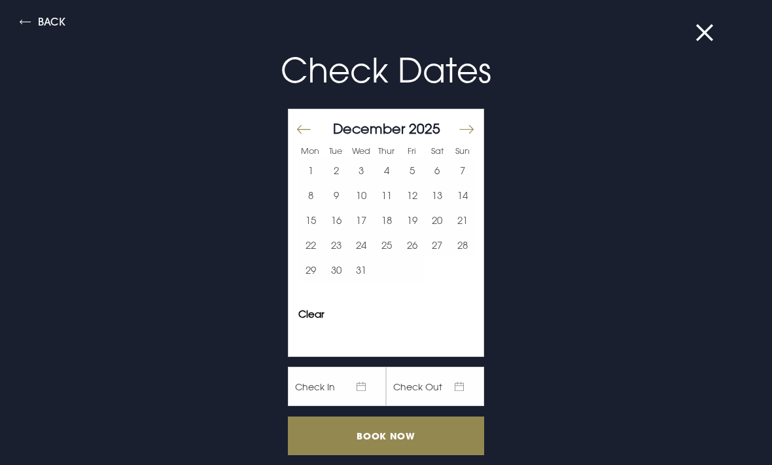 Image resolution: width=772 pixels, height=465 pixels. What do you see at coordinates (369, 128) in the screenshot?
I see `span: December` at bounding box center [369, 128].